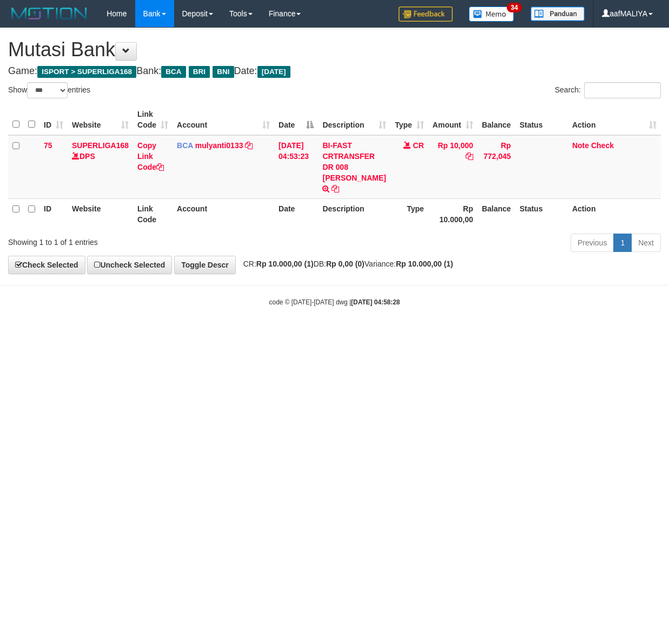 The height and width of the screenshot is (638, 669). What do you see at coordinates (54, 214) in the screenshot?
I see `th: ID` at bounding box center [54, 214].